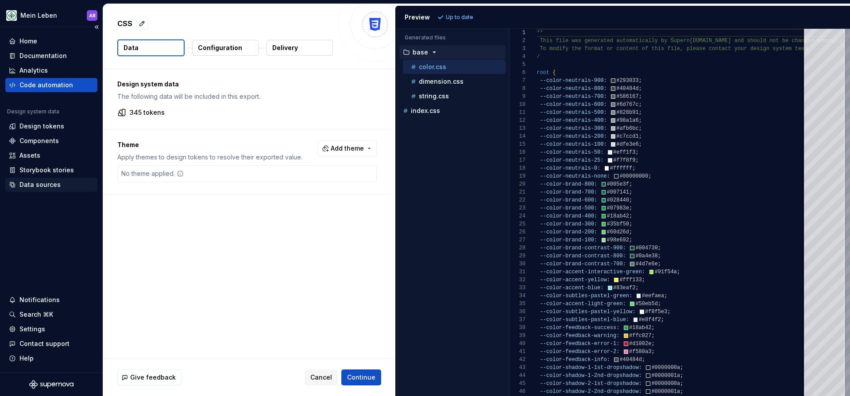  I want to click on span: --color-accent-blue:, so click(571, 288).